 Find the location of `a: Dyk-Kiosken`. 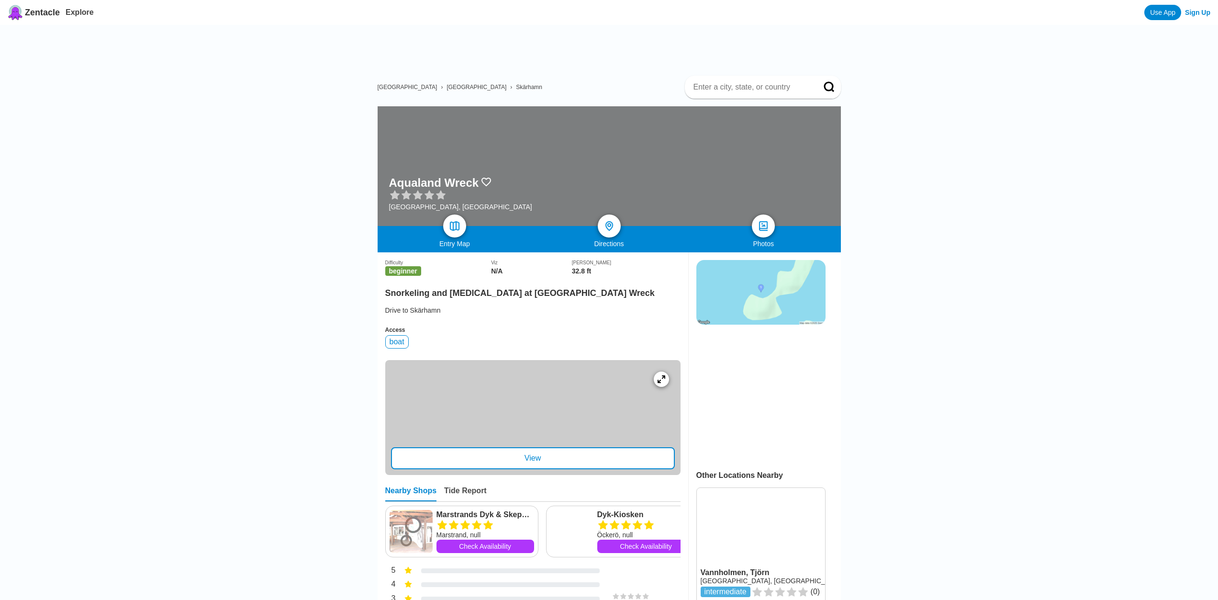

a: Dyk-Kiosken is located at coordinates (646, 515).